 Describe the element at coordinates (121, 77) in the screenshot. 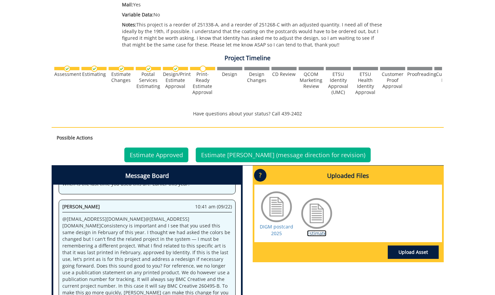

I see `div: Estimate Changes` at that location.